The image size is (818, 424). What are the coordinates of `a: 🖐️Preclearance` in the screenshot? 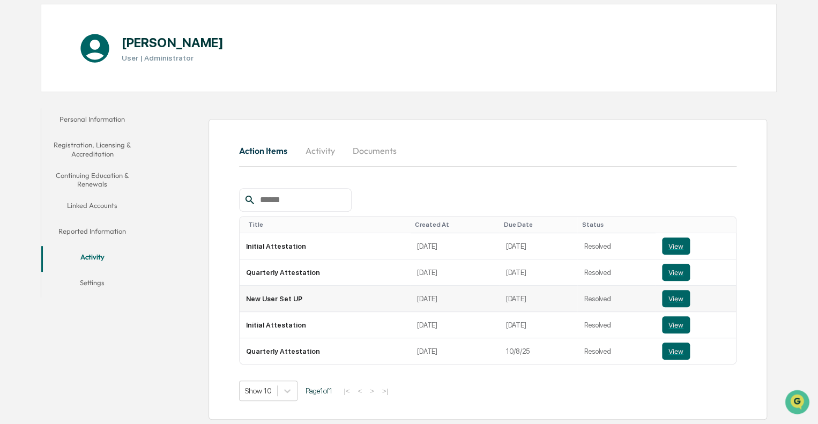 It's located at (40, 140).